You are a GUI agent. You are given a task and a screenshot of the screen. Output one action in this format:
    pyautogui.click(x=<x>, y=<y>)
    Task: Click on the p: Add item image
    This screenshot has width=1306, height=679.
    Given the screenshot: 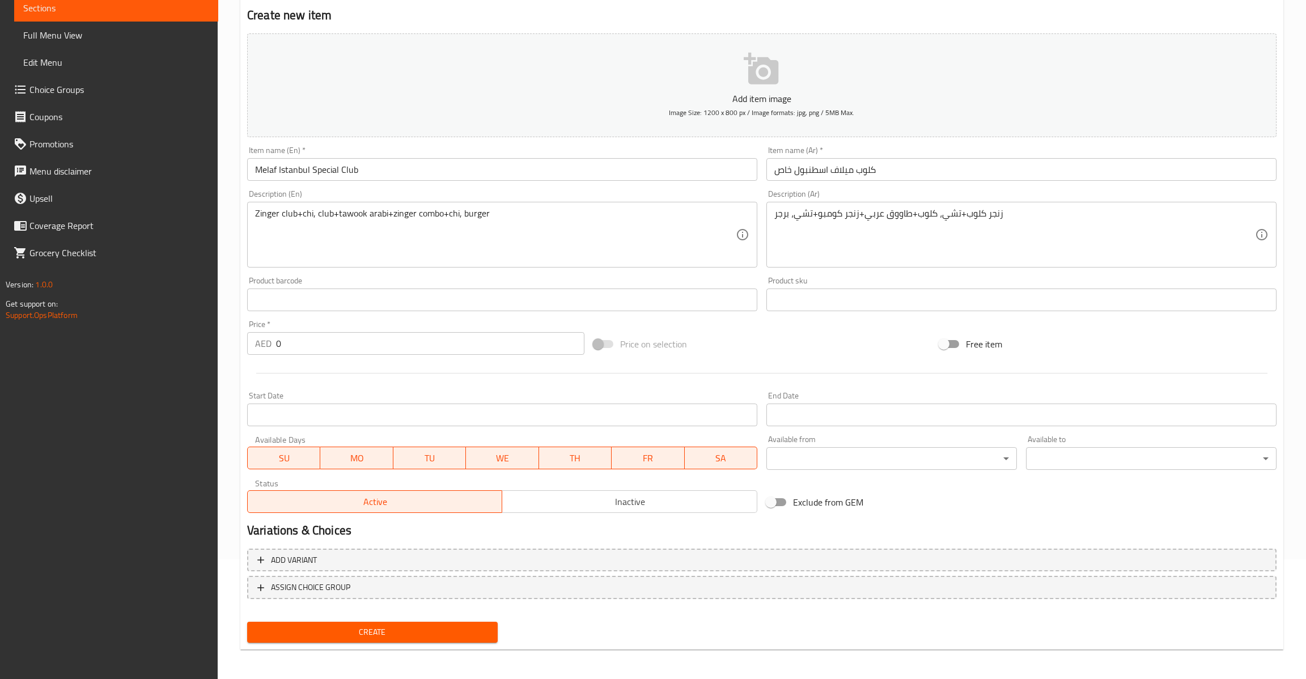 What is the action you would take?
    pyautogui.click(x=762, y=99)
    